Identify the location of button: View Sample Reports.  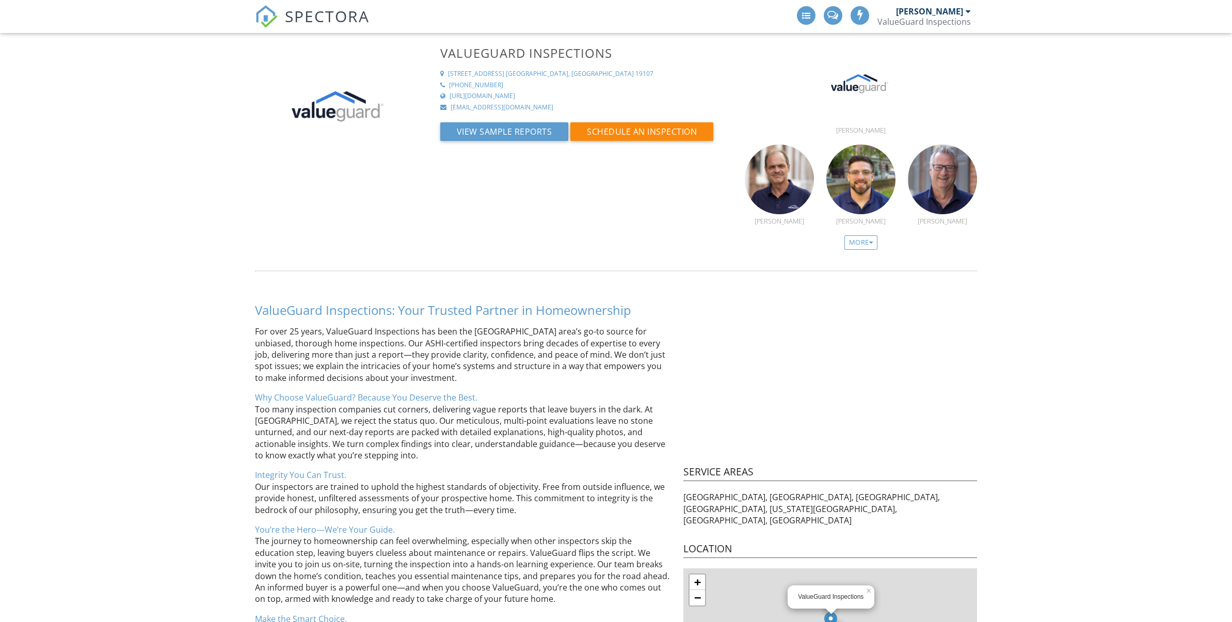
(504, 132).